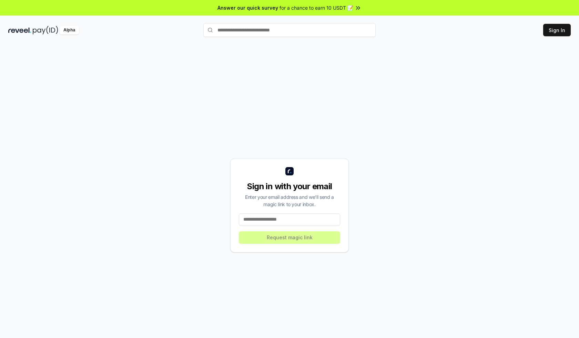  I want to click on div: Enter your email address and we’ll send a magic link to your inbox., so click(290, 200).